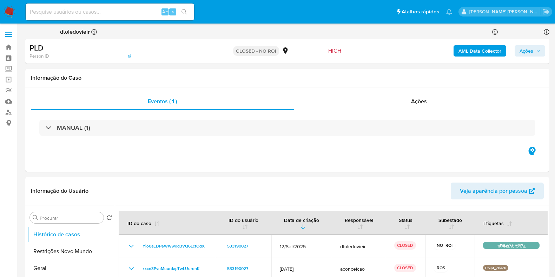 Image resolution: width=555 pixels, height=277 pixels. What do you see at coordinates (110, 12) in the screenshot?
I see `input: Pesquise usuários ou casos...` at bounding box center [110, 12].